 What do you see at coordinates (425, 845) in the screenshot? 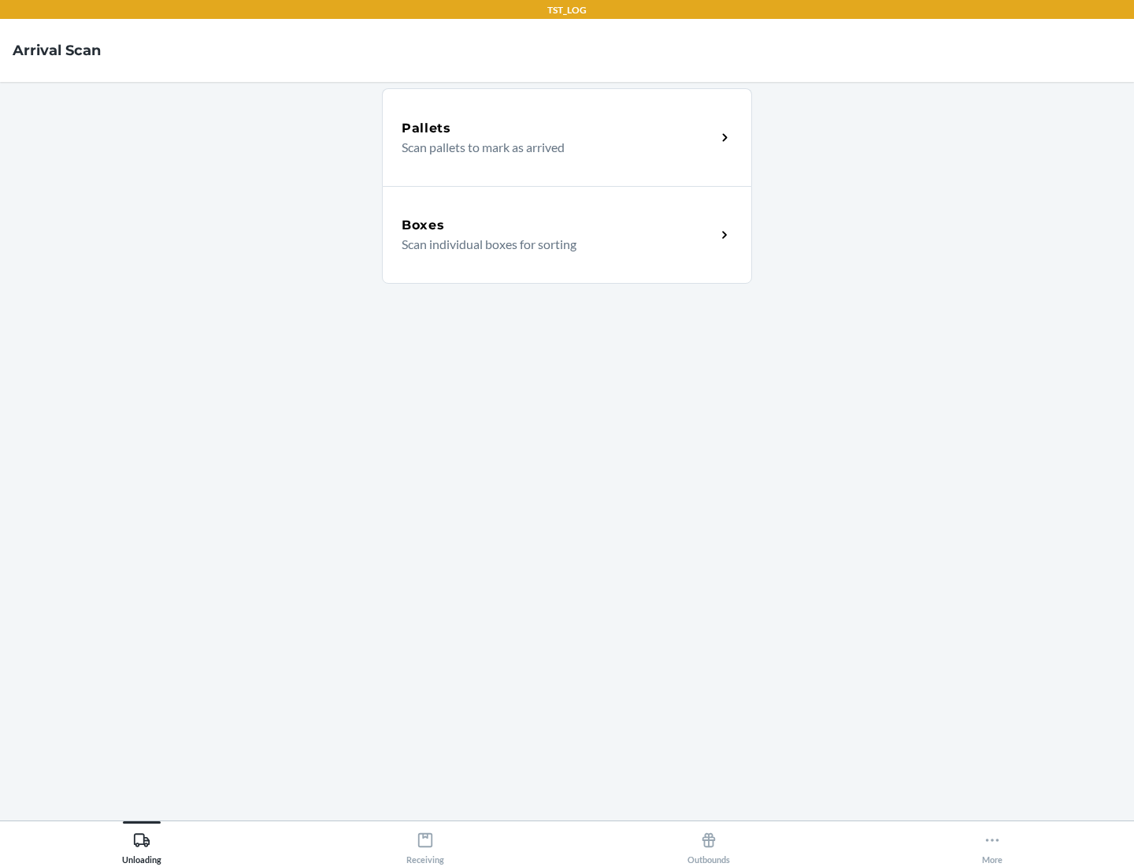
I see `div: Receiving` at bounding box center [425, 845].